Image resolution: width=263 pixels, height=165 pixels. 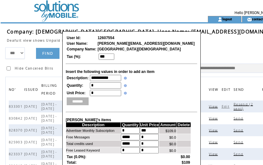 What do you see at coordinates (72, 162) in the screenshot?
I see `span: Total:` at bounding box center [72, 162].